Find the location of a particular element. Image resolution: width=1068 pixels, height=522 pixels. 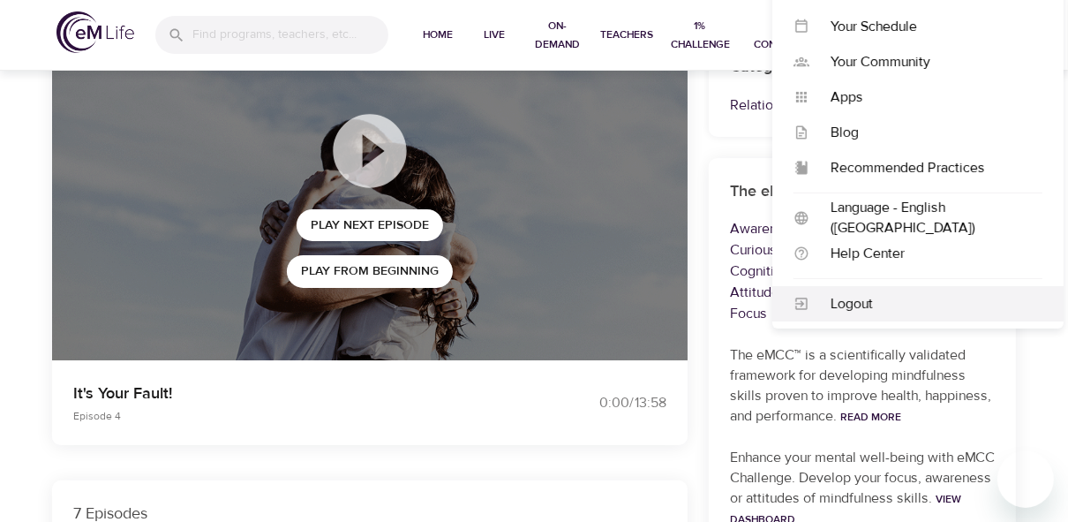

button: Play from beginning is located at coordinates (370, 271).